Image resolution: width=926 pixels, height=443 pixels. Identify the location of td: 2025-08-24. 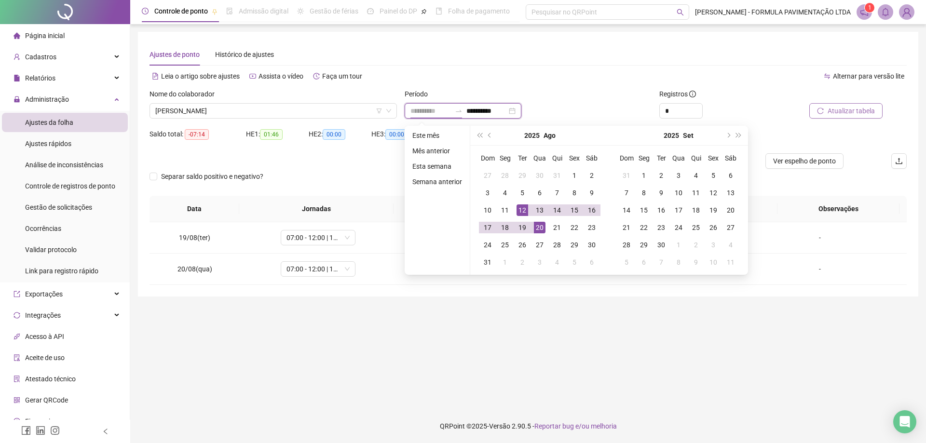
(487, 245).